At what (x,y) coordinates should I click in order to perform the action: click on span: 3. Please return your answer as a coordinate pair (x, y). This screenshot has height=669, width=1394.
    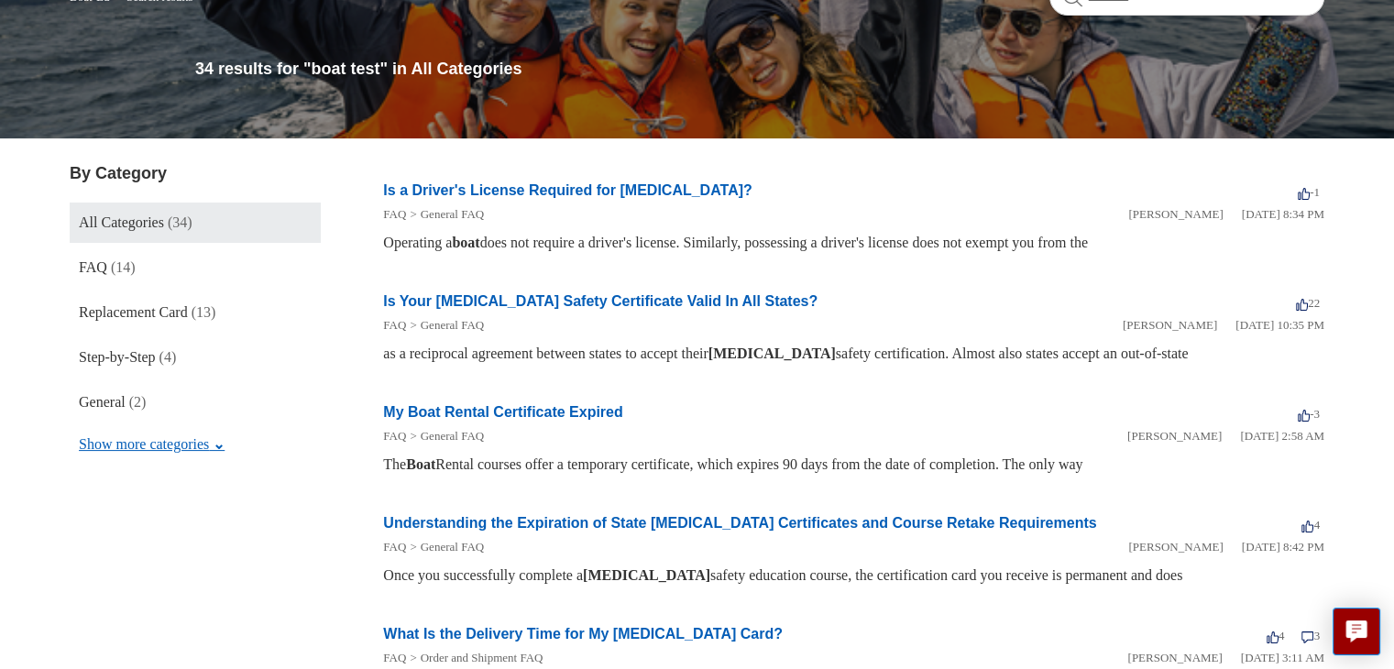
    Looking at the image, I should click on (1310, 635).